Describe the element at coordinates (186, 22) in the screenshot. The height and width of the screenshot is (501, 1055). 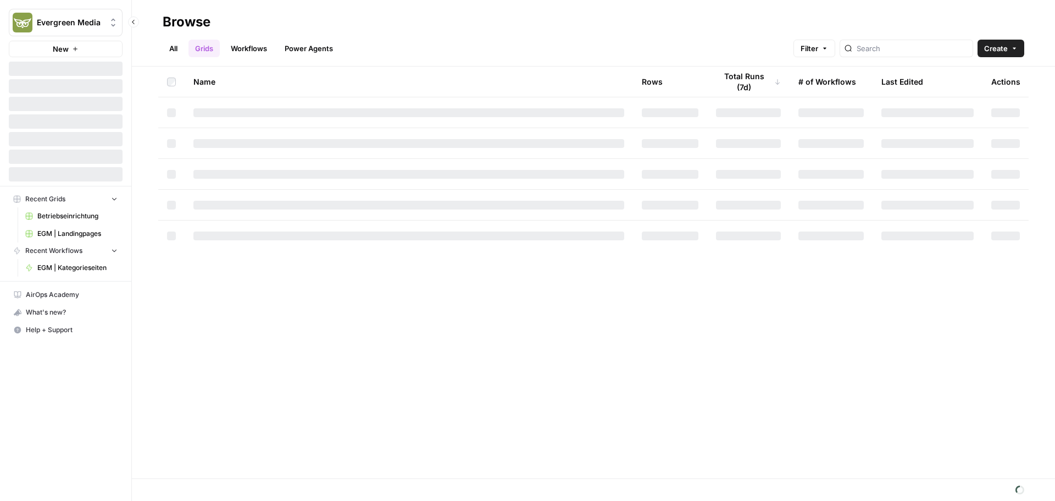
I see `div: Browse` at that location.